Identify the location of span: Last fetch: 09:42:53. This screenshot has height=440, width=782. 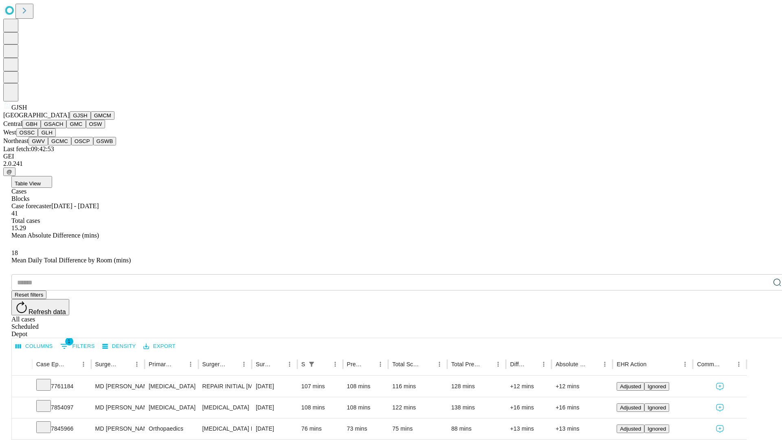
(29, 149).